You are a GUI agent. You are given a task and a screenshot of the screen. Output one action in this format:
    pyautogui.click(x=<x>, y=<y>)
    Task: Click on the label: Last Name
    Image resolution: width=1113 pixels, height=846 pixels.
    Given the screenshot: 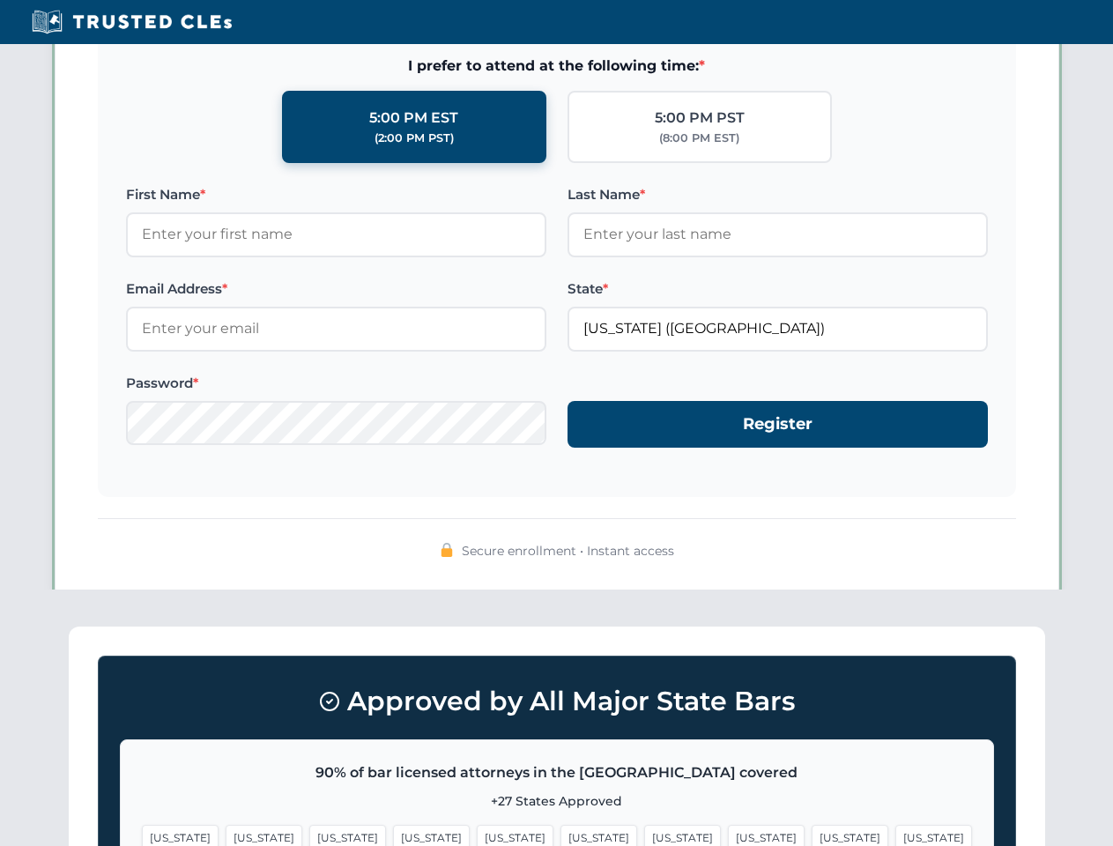 What is the action you would take?
    pyautogui.click(x=777, y=195)
    